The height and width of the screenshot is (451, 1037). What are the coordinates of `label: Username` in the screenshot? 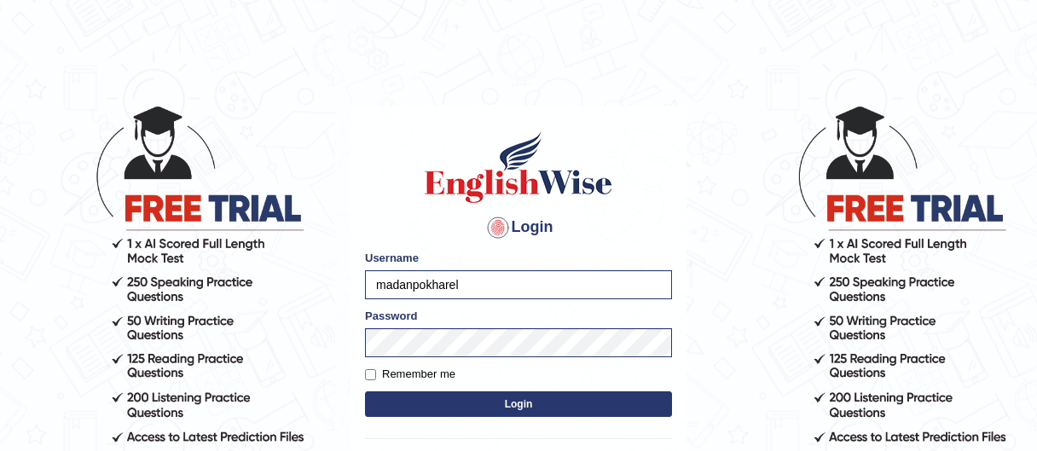 It's located at (392, 258).